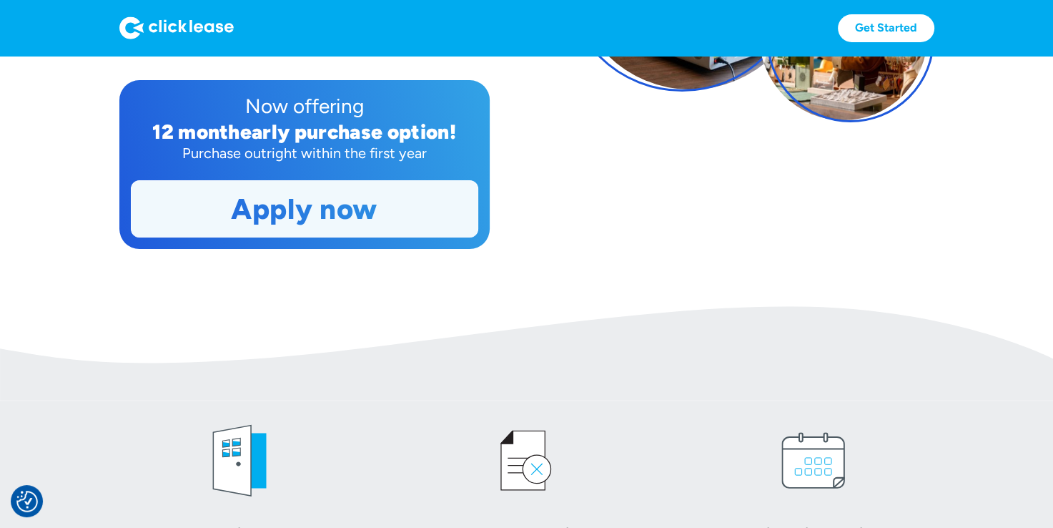 Image resolution: width=1053 pixels, height=528 pixels. What do you see at coordinates (240, 460) in the screenshot?
I see `img: welcome icon` at bounding box center [240, 460].